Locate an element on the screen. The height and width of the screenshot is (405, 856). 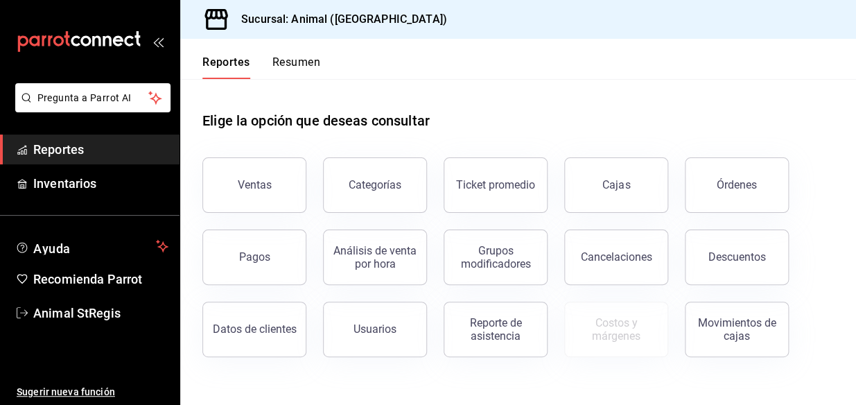
span: Sugerir nueva función is located at coordinates (92, 392).